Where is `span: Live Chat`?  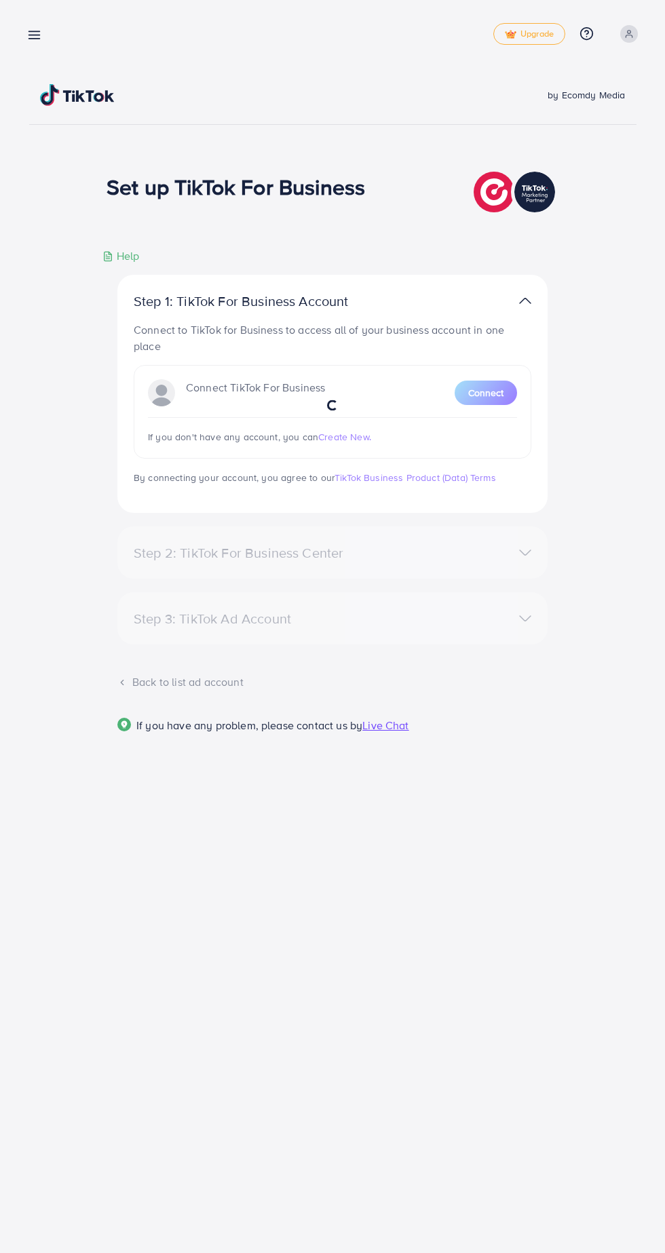
span: Live Chat is located at coordinates (385, 725).